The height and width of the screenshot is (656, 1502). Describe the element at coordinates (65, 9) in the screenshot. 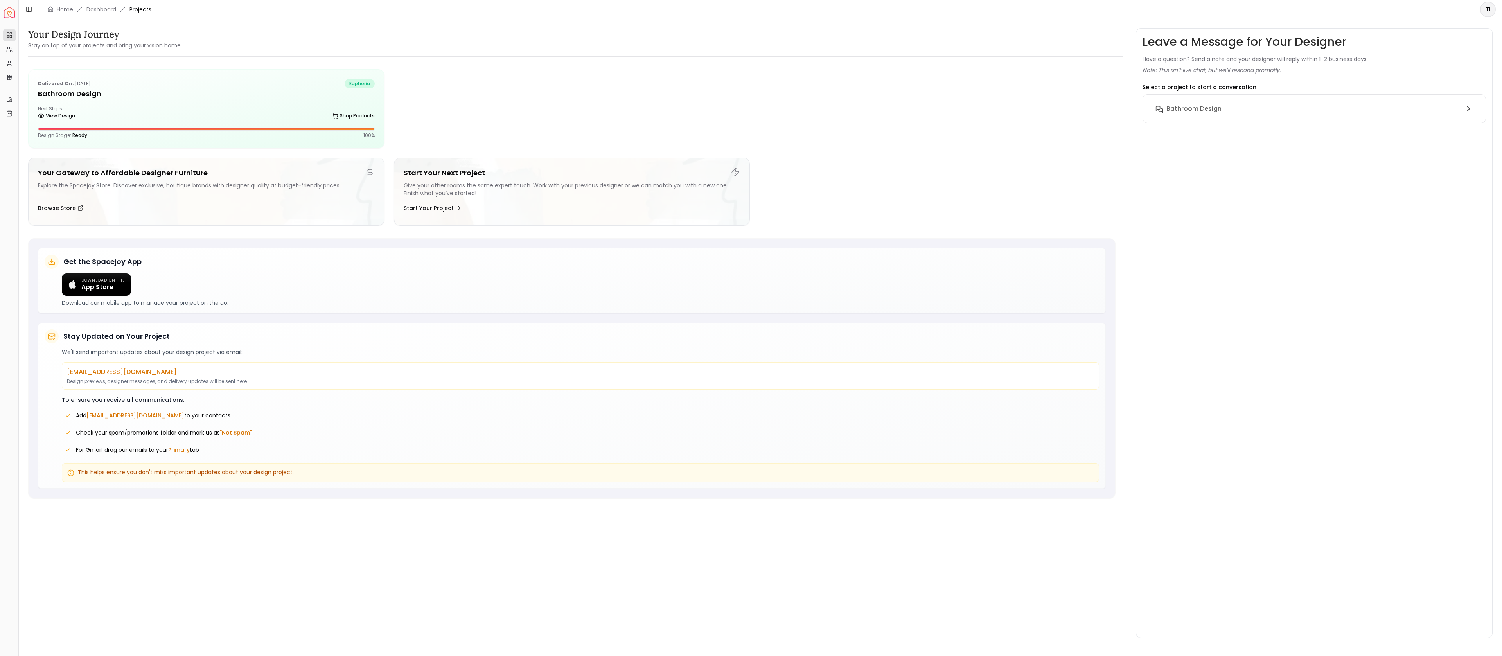

I see `a: Home` at that location.